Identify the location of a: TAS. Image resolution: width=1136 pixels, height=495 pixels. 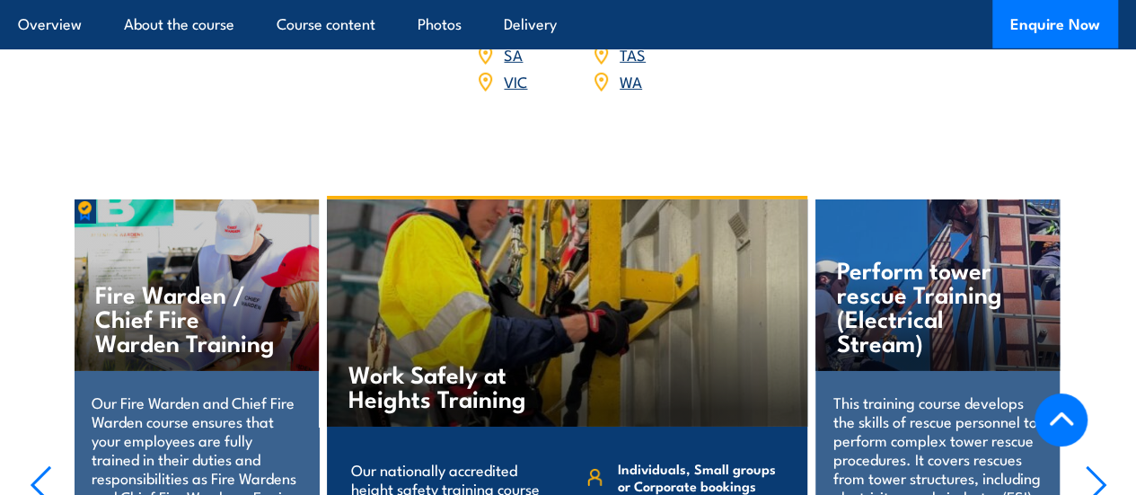
(632, 54).